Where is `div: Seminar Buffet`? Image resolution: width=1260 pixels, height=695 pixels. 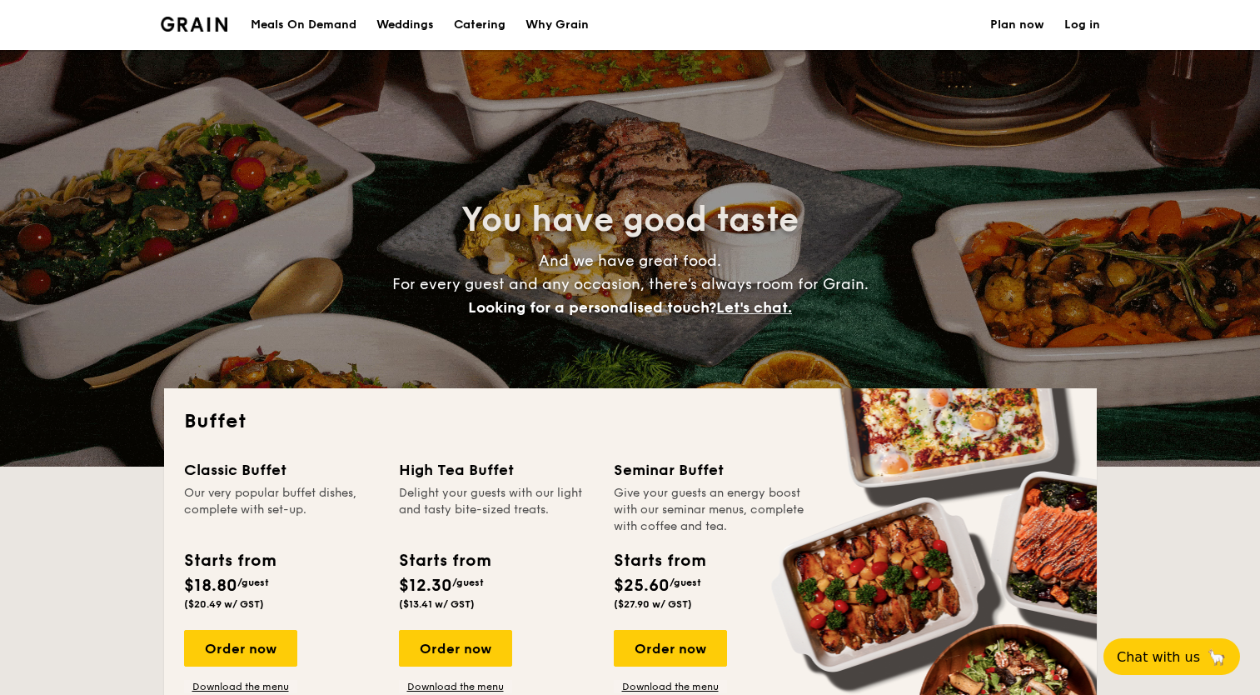 div: Seminar Buffet is located at coordinates (711, 470).